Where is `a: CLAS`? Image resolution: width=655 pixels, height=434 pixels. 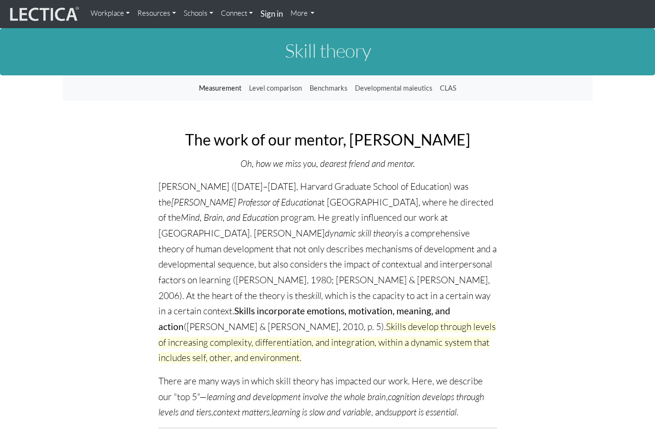
a: CLAS is located at coordinates (448, 88).